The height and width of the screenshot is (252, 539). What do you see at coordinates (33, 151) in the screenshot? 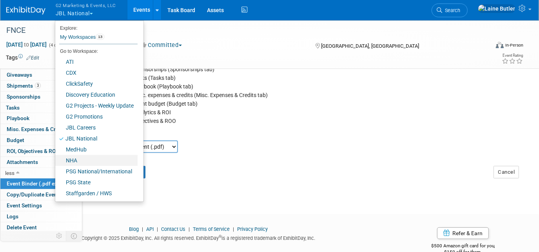
I see `span: ROI, Objectives & ROO` at bounding box center [33, 151].